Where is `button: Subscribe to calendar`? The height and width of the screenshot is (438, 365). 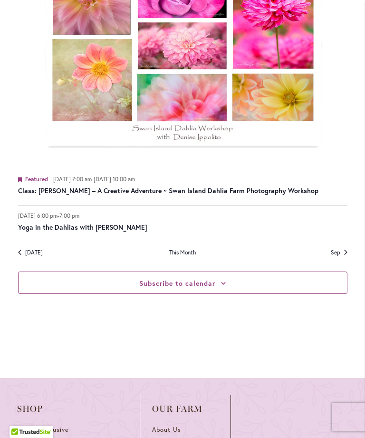
button: Subscribe to calendar is located at coordinates (177, 283).